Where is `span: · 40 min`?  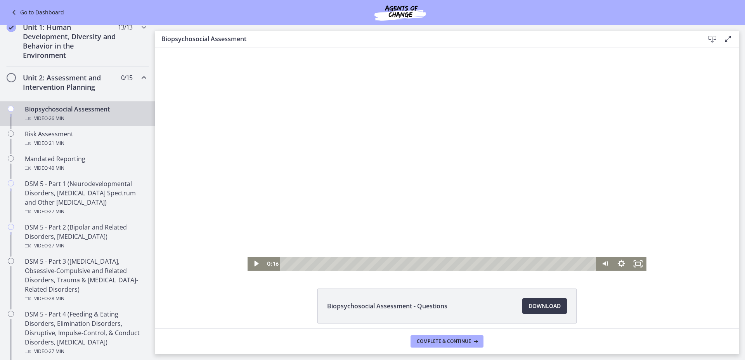 span: · 40 min is located at coordinates (56, 168).